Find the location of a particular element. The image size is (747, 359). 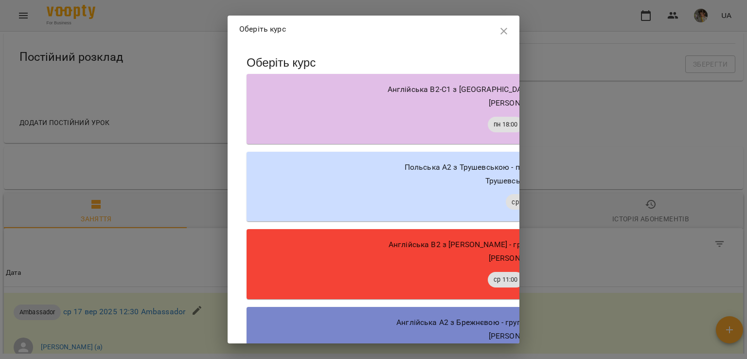

span: Трушевська Саша (п) is located at coordinates (524, 180).